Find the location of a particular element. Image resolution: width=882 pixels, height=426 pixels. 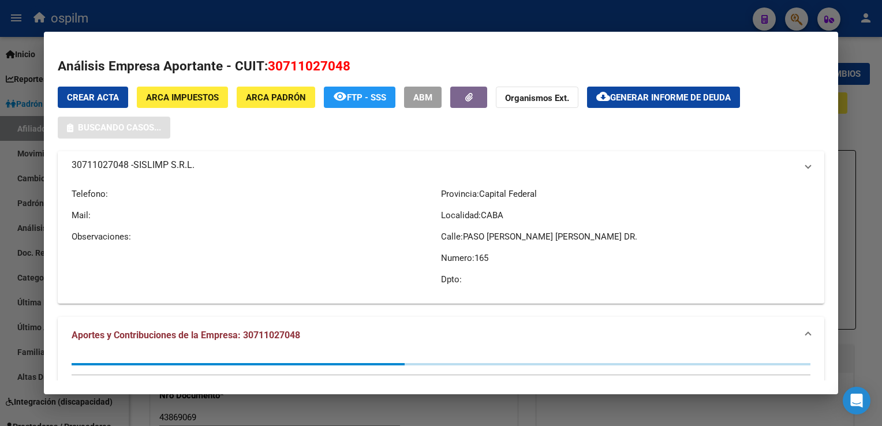

div: Open Intercom Messenger is located at coordinates (857, 401).